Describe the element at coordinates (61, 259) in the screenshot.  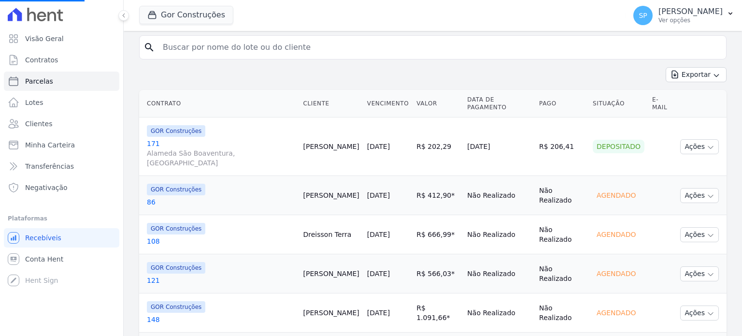
I see `a: Conta Hent` at that location.